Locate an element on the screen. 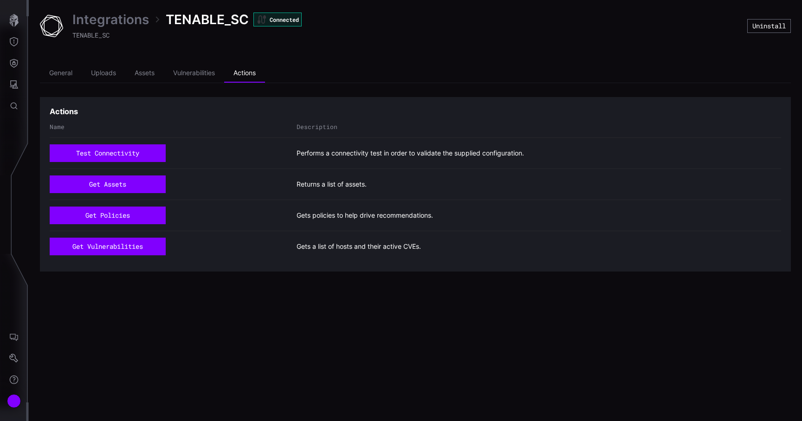 The width and height of the screenshot is (802, 421). span: Returns a list of assets. is located at coordinates (331, 184).